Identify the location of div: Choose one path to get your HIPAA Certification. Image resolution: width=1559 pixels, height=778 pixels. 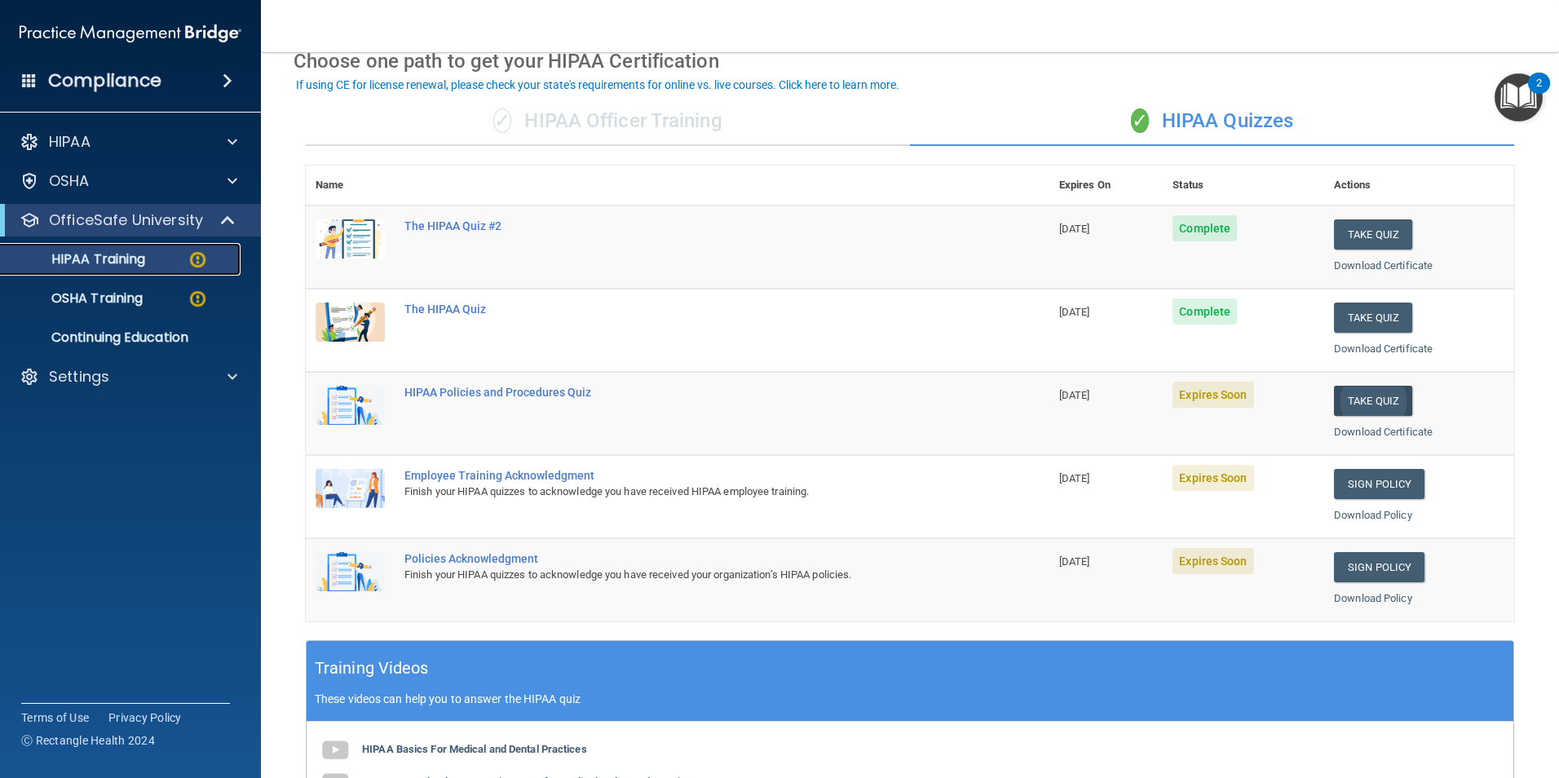
(910, 61).